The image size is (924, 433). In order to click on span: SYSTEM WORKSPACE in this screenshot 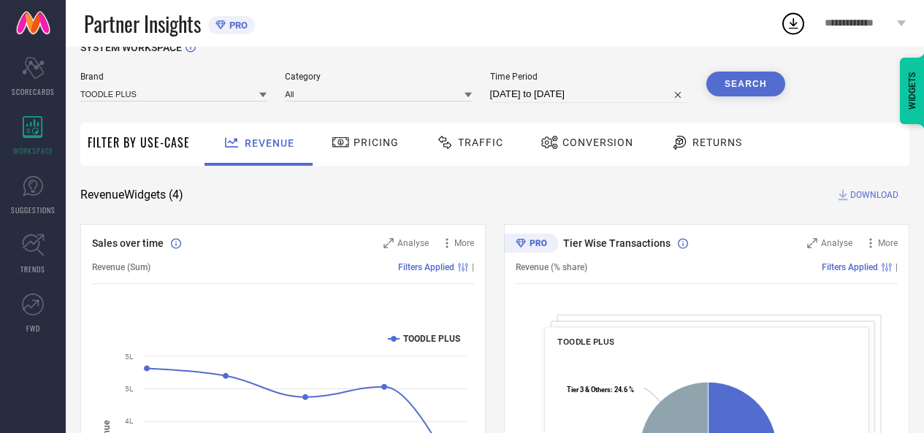, I will do `click(131, 47)`.